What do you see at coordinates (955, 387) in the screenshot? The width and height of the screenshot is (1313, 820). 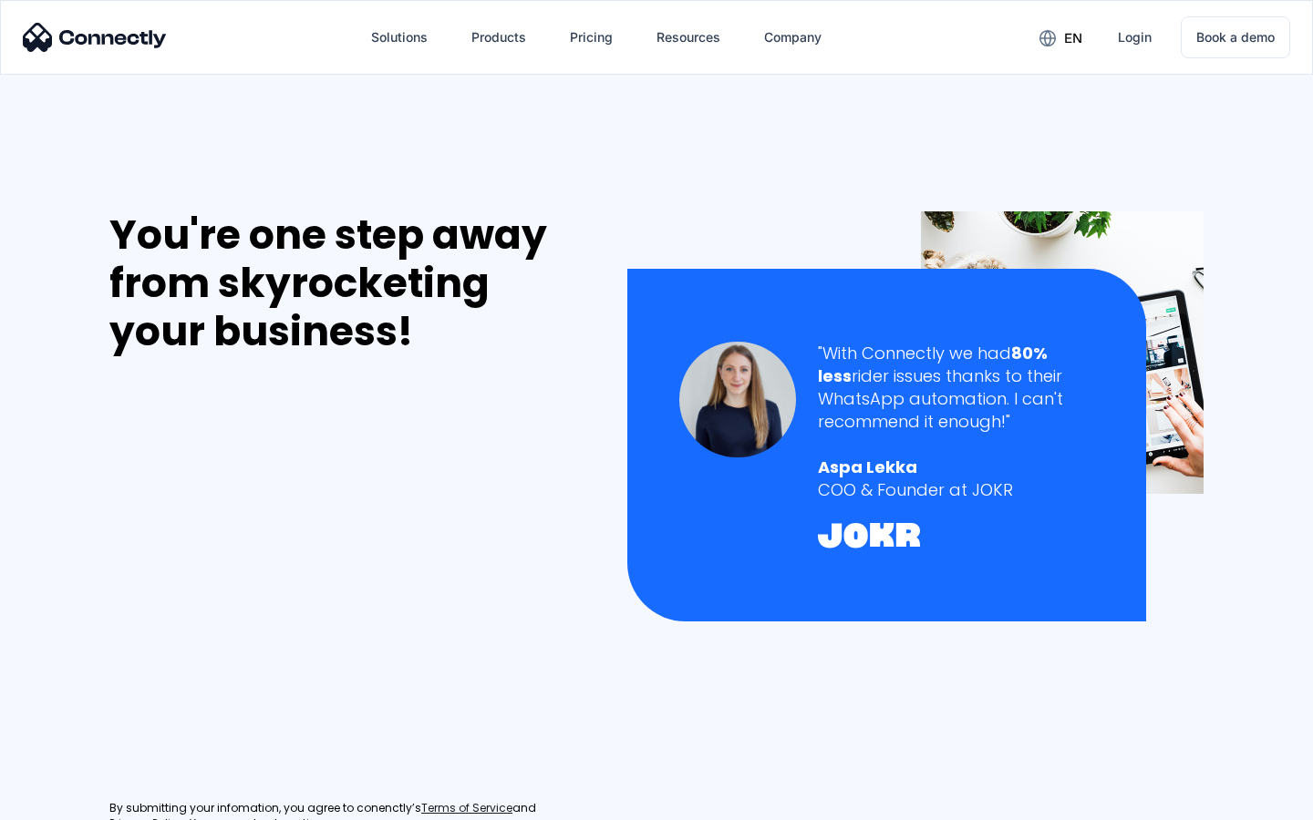 I see `div: "With Connectly we had rider issues thanks to their WhatsApp automation. I can't recommend it eno...` at bounding box center [955, 387].